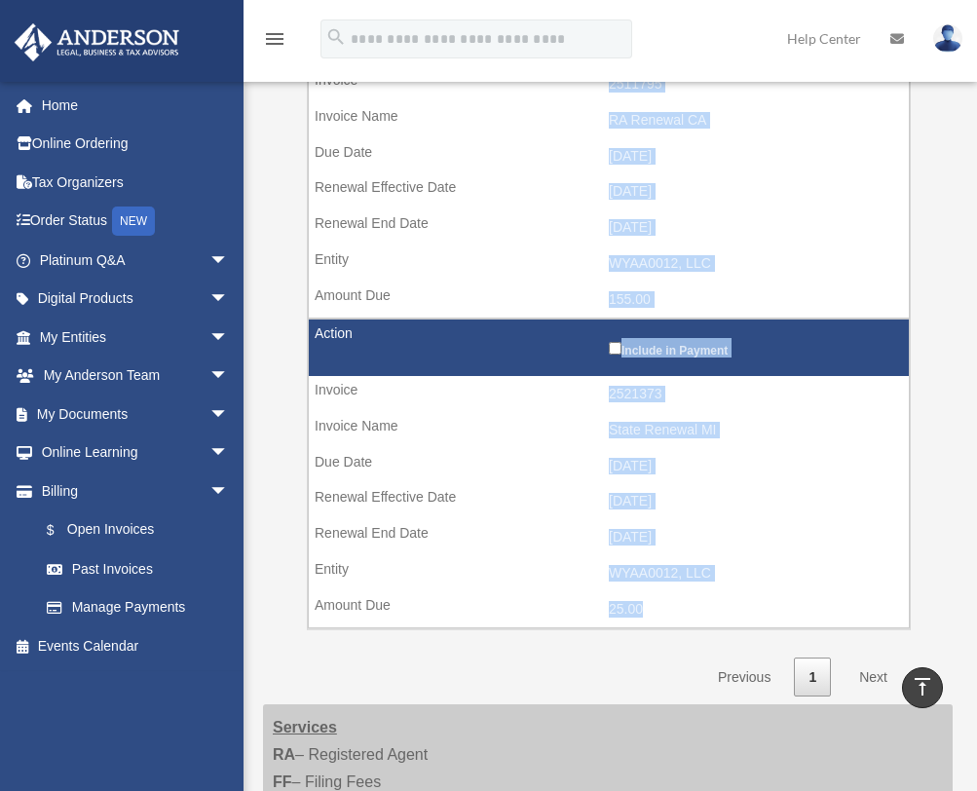 This screenshot has width=977, height=791. Describe the element at coordinates (135, 105) in the screenshot. I see `a: Home` at that location.